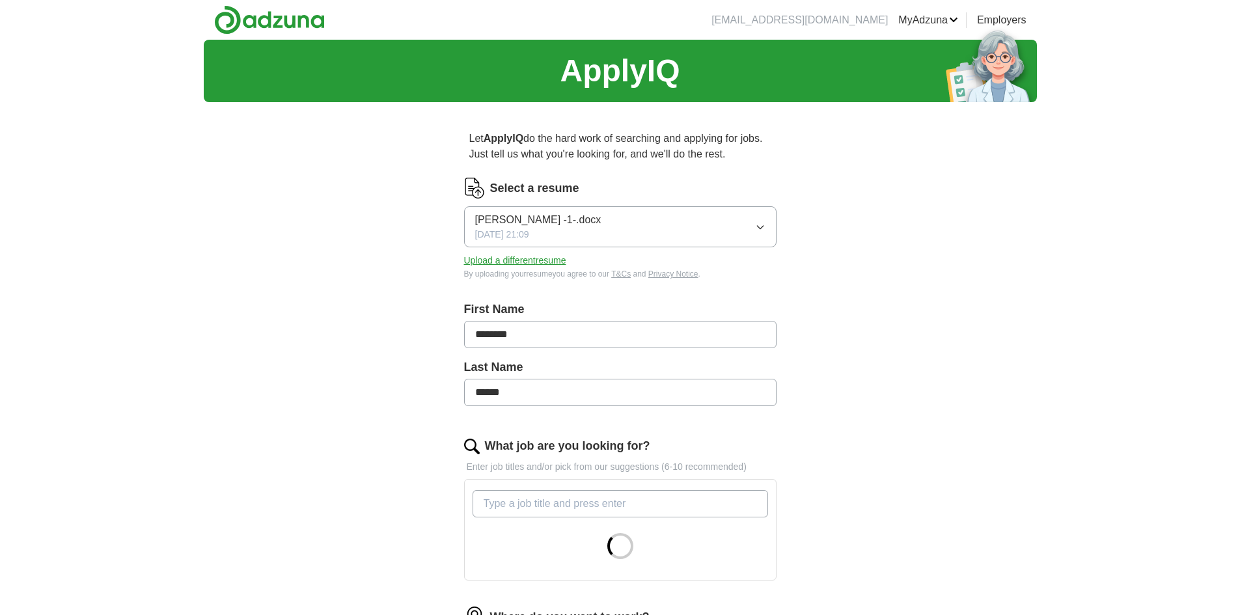 This screenshot has height=615, width=1240. I want to click on label: Select a resume, so click(534, 188).